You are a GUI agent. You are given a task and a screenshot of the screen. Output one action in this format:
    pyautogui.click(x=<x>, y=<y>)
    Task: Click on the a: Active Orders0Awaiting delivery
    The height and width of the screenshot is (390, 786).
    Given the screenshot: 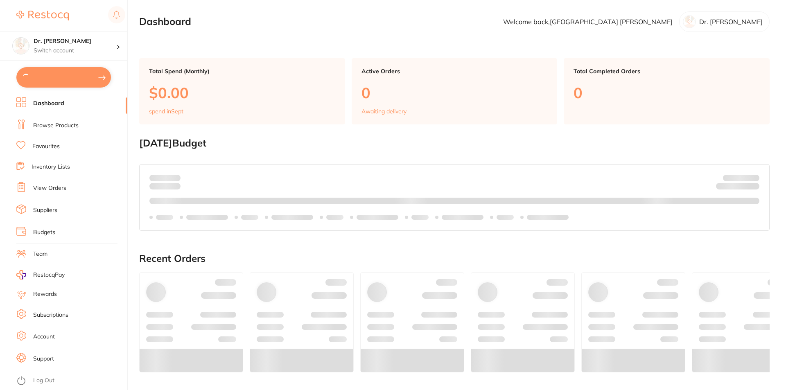 What is the action you would take?
    pyautogui.click(x=454, y=91)
    